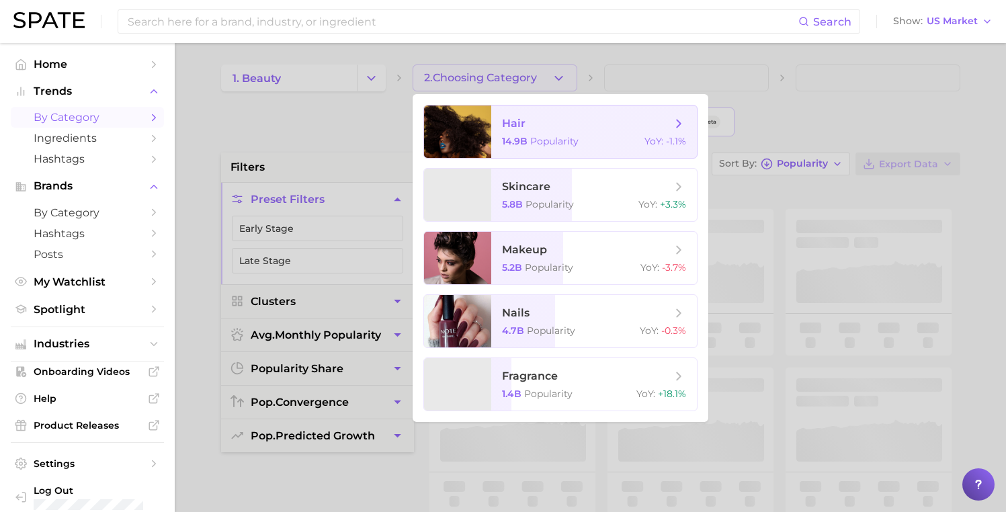  I want to click on a: My Watchlist, so click(87, 282).